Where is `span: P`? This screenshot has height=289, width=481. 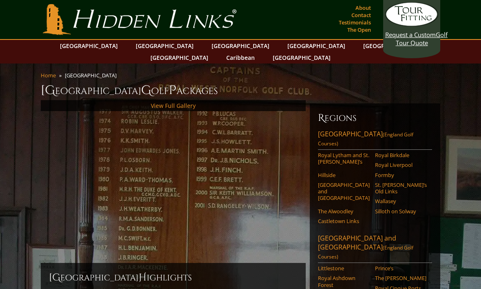
span: P is located at coordinates (172, 90).